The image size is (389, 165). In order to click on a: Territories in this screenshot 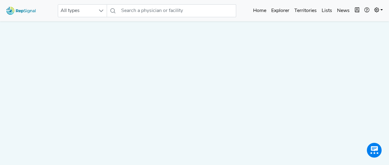, I will do `click(305, 11)`.